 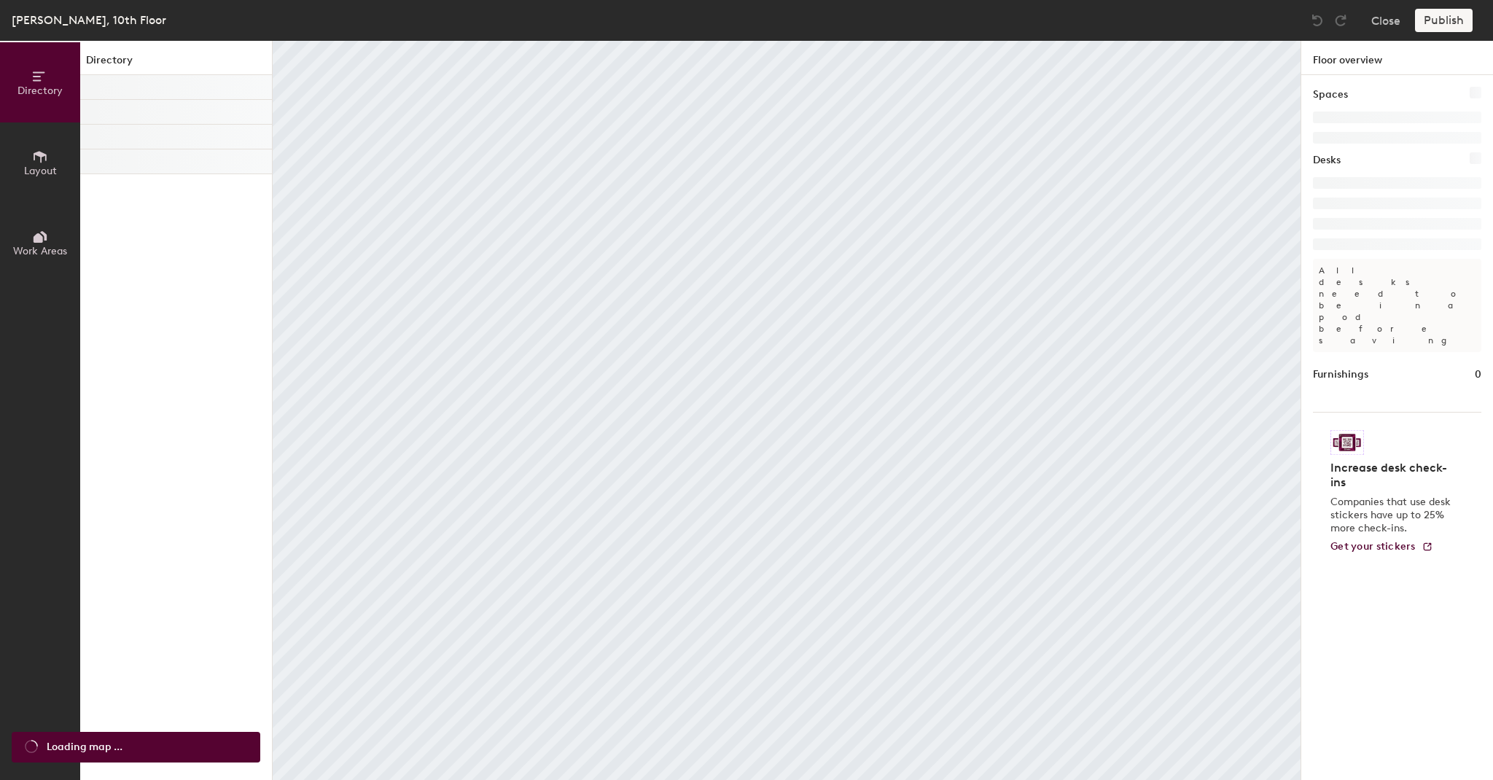 I want to click on span: Get your stickers, so click(x=1373, y=546).